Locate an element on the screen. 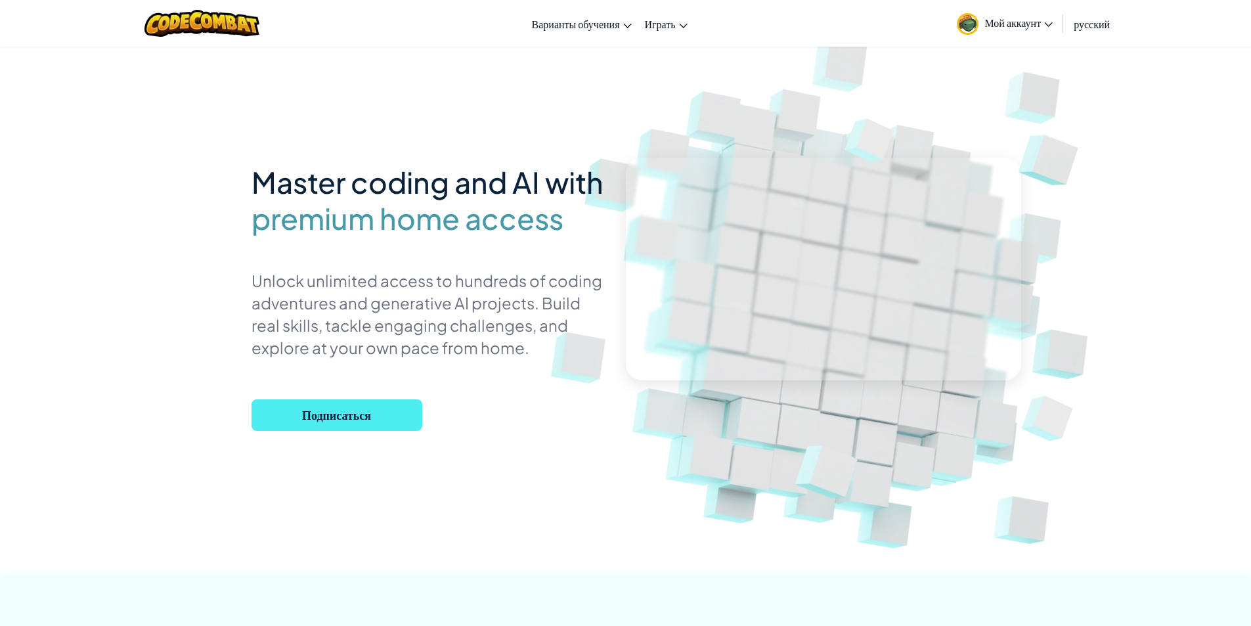 The height and width of the screenshot is (626, 1251). a: Играть is located at coordinates (666, 24).